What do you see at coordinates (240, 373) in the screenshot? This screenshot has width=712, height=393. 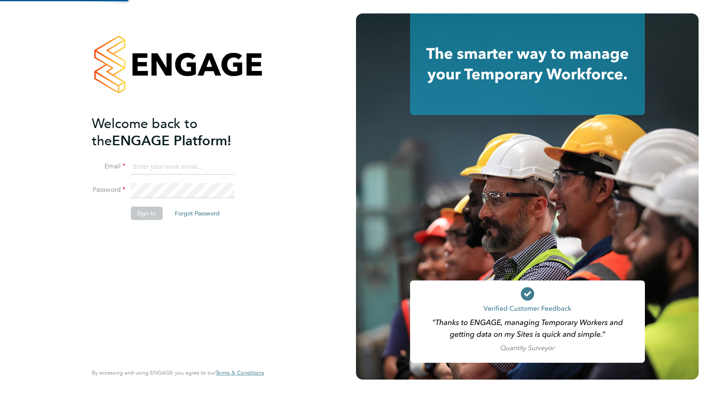 I see `a: Terms & Conditions` at bounding box center [240, 373].